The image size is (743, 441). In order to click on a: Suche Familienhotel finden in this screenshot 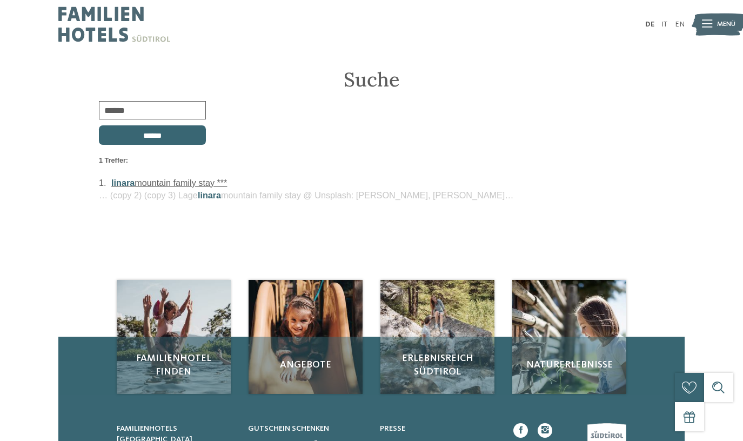, I will do `click(174, 337)`.